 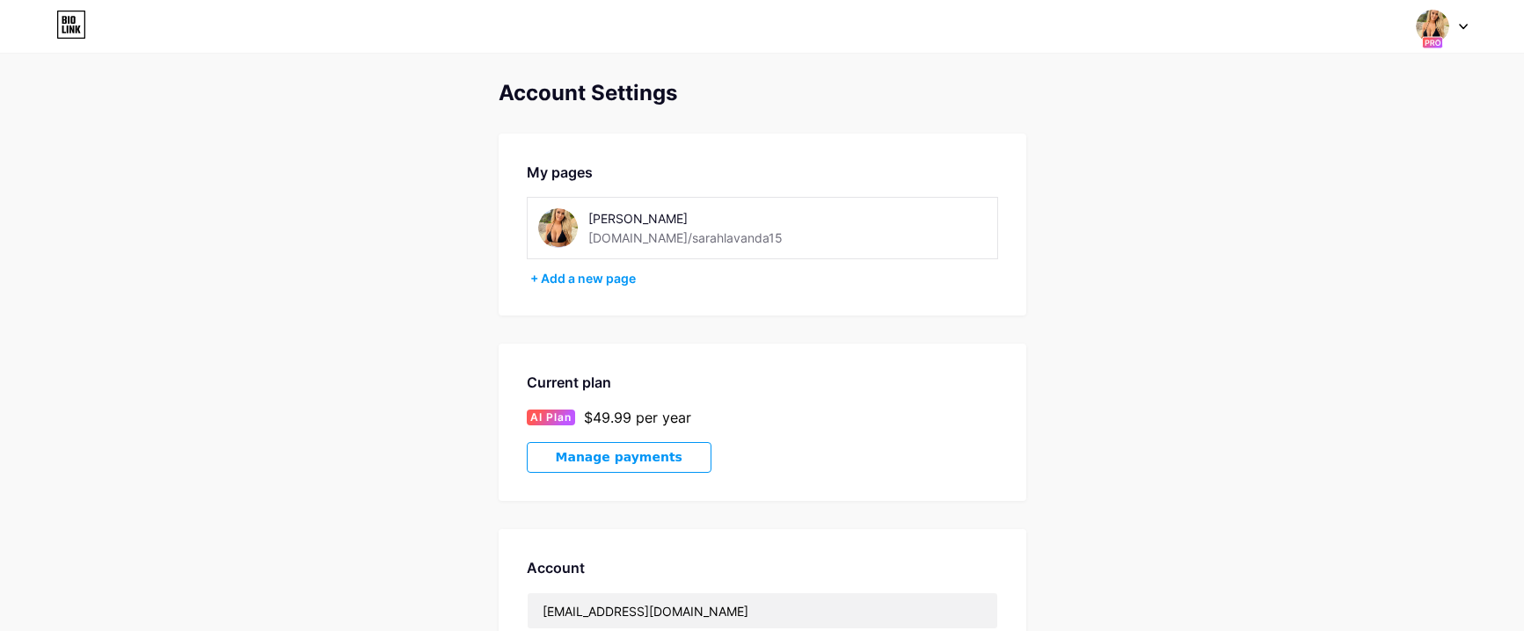 I want to click on div: Current plan, so click(x=762, y=383).